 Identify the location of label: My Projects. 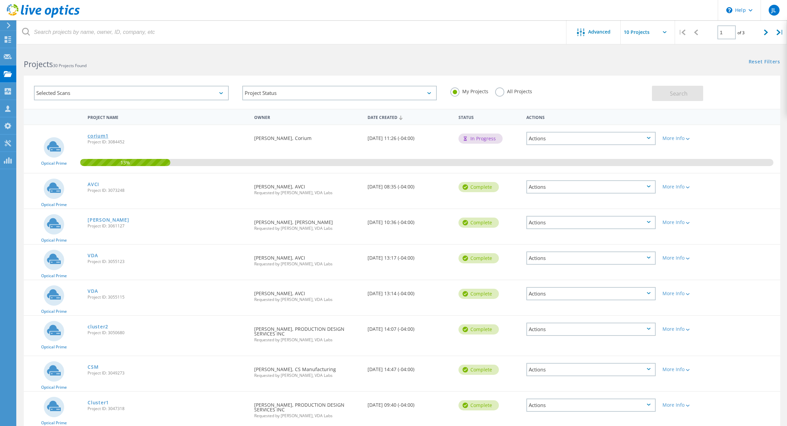
(469, 91).